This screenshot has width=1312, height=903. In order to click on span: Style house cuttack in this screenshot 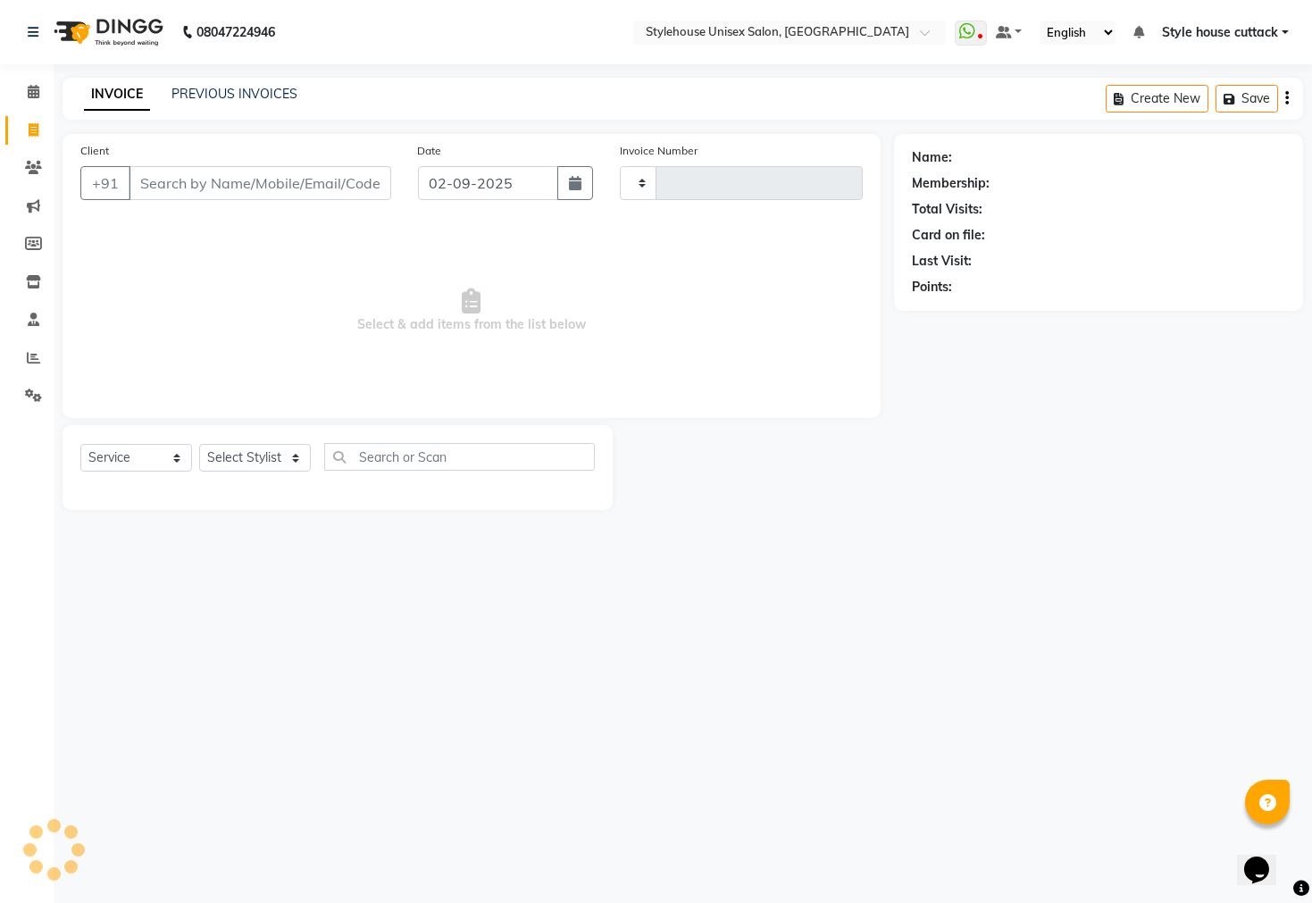, I will do `click(1220, 32)`.